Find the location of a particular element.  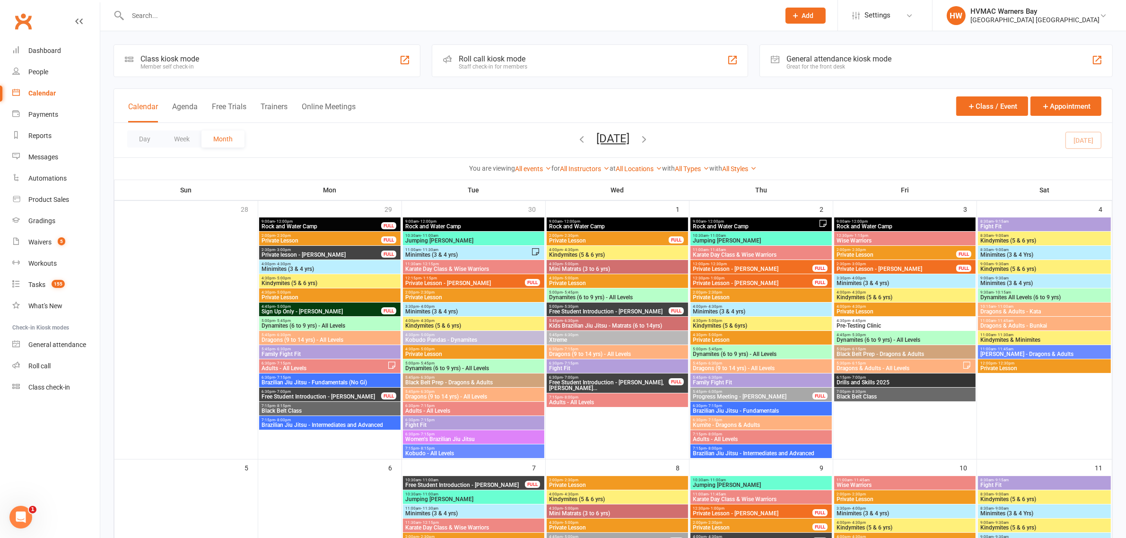

span: Dragons & Adults - Bunkai is located at coordinates (1044, 326).